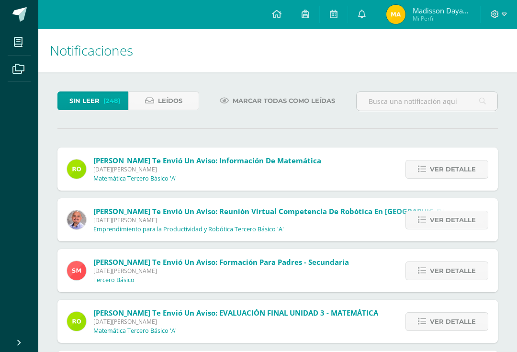 Image resolution: width=517 pixels, height=352 pixels. I want to click on img: 4877bade2e19e29e430c11a5b67cb138.png, so click(396, 14).